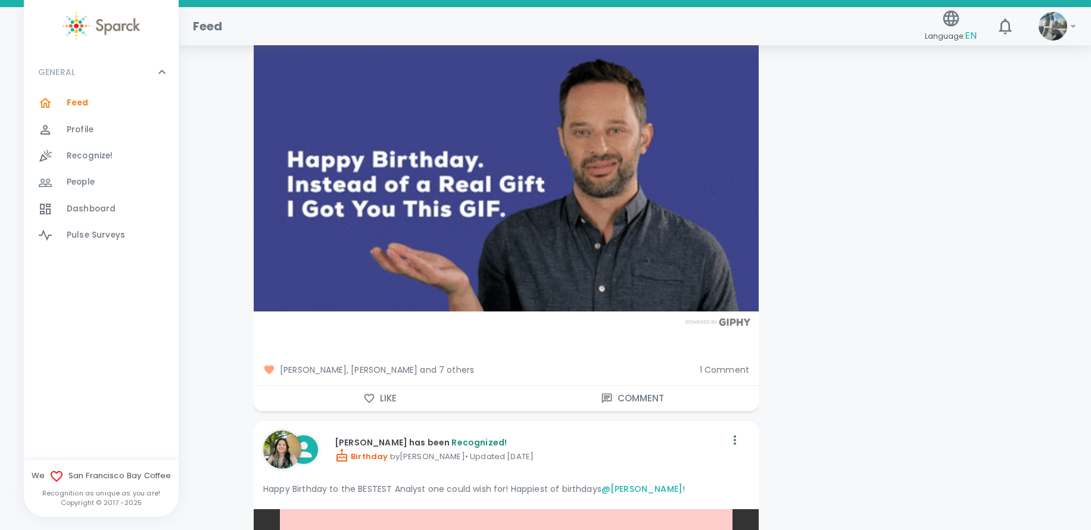 This screenshot has width=1091, height=530. What do you see at coordinates (90, 156) in the screenshot?
I see `span: Recognize!` at bounding box center [90, 156].